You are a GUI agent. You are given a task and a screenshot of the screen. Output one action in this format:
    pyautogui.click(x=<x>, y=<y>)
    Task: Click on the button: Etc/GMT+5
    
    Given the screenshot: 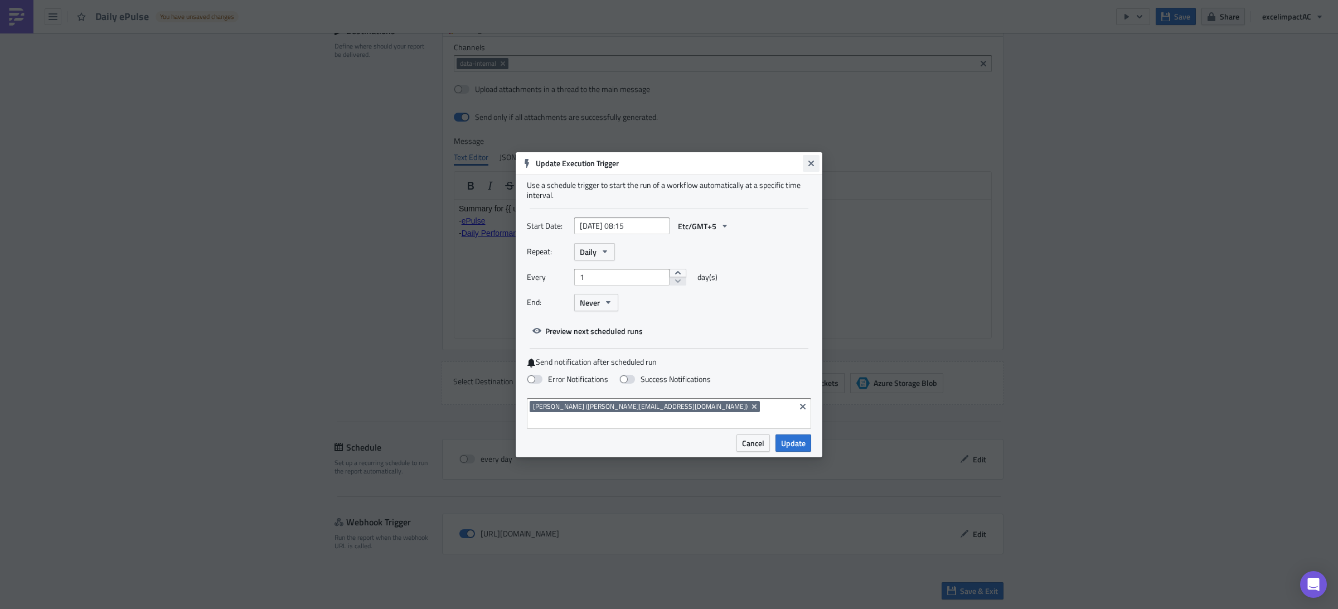 What is the action you would take?
    pyautogui.click(x=704, y=226)
    